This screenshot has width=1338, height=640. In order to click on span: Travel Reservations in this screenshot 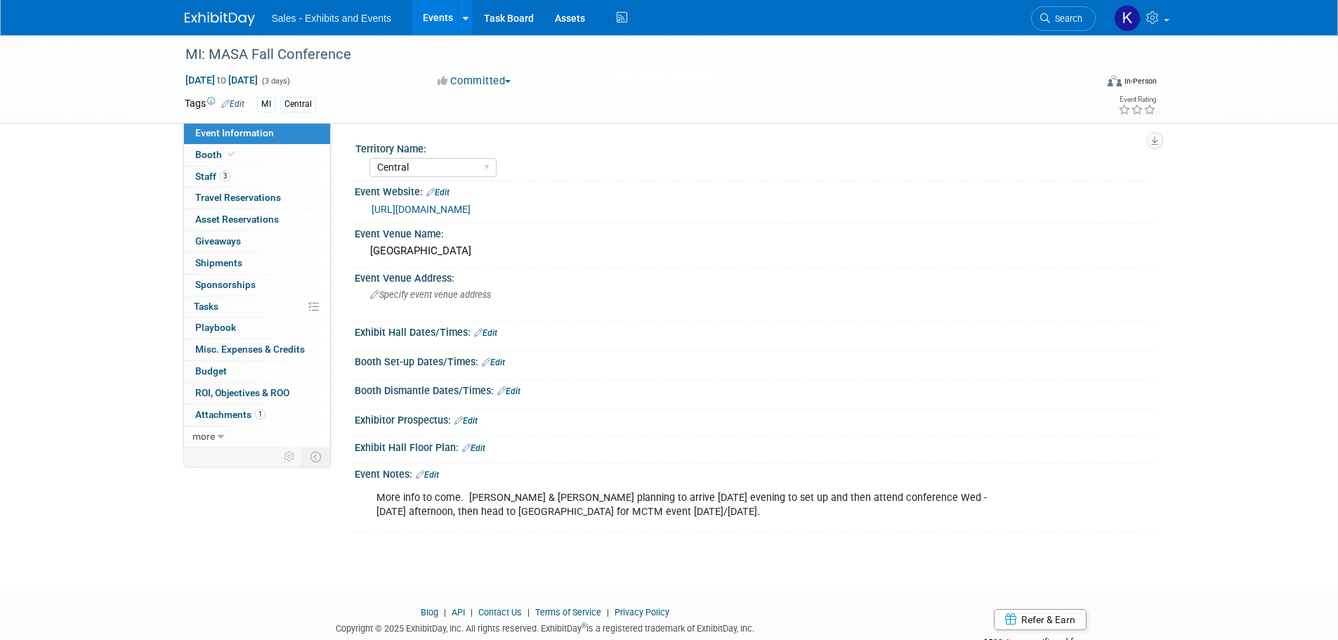, I will do `click(238, 197)`.